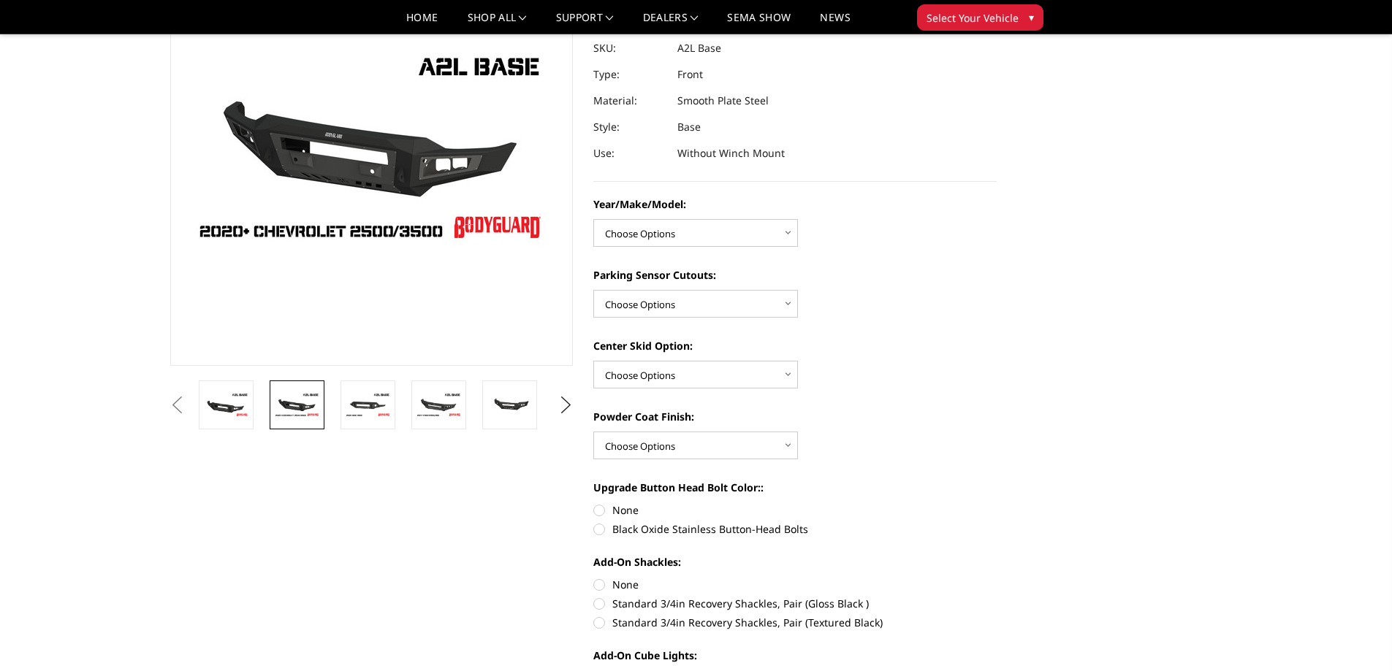  What do you see at coordinates (722, 101) in the screenshot?
I see `dd: Smooth Plate Steel` at bounding box center [722, 101].